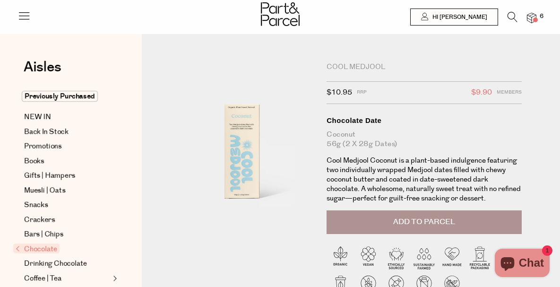 The width and height of the screenshot is (560, 287). Describe the element at coordinates (43, 67) in the screenshot. I see `span: Aisles` at that location.